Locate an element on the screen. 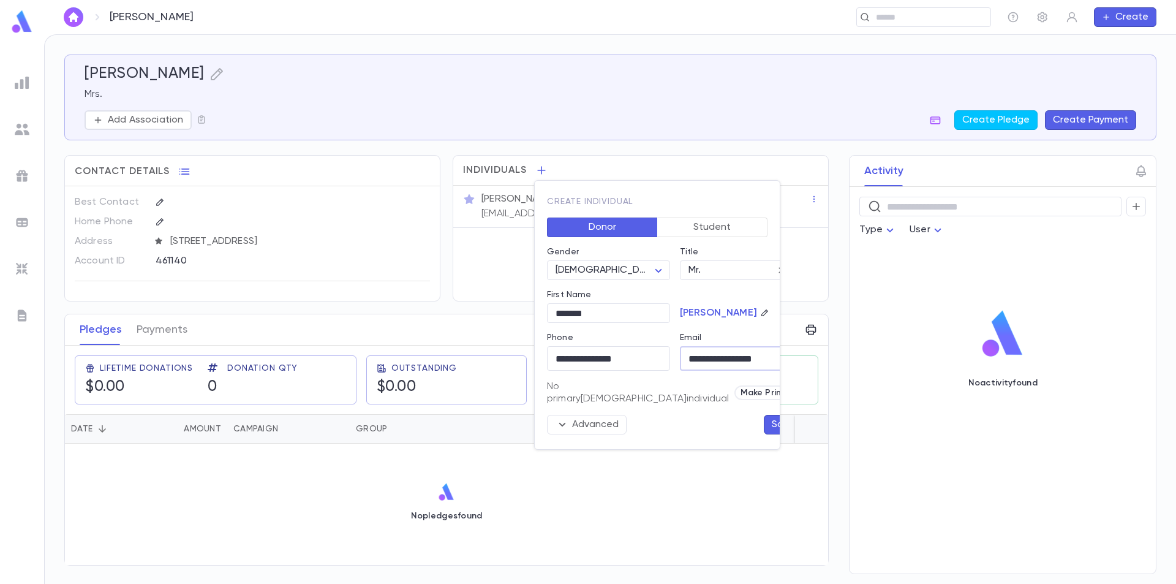 The image size is (1176, 584). span: Mr. is located at coordinates (695, 270).